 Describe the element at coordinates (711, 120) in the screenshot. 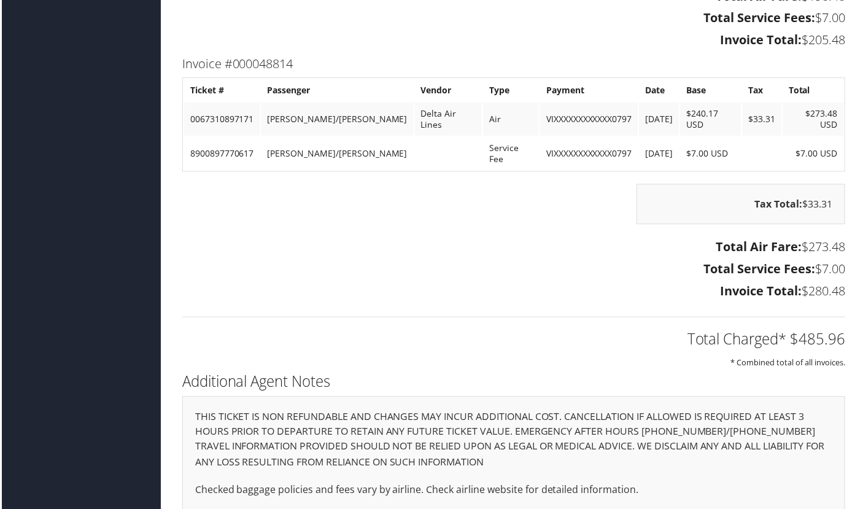

I see `td: $240.17 USD` at that location.